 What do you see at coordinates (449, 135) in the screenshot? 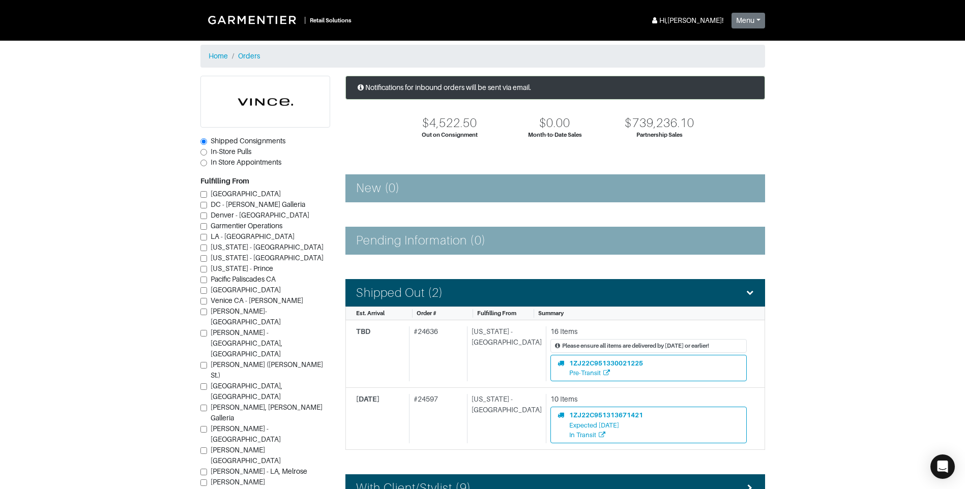
I see `div: Out on Consignment` at bounding box center [449, 135].